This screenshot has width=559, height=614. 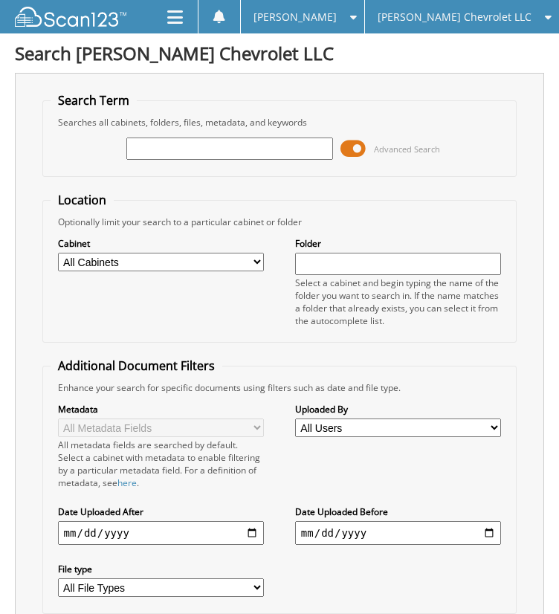 What do you see at coordinates (161, 569) in the screenshot?
I see `label: File type` at bounding box center [161, 569].